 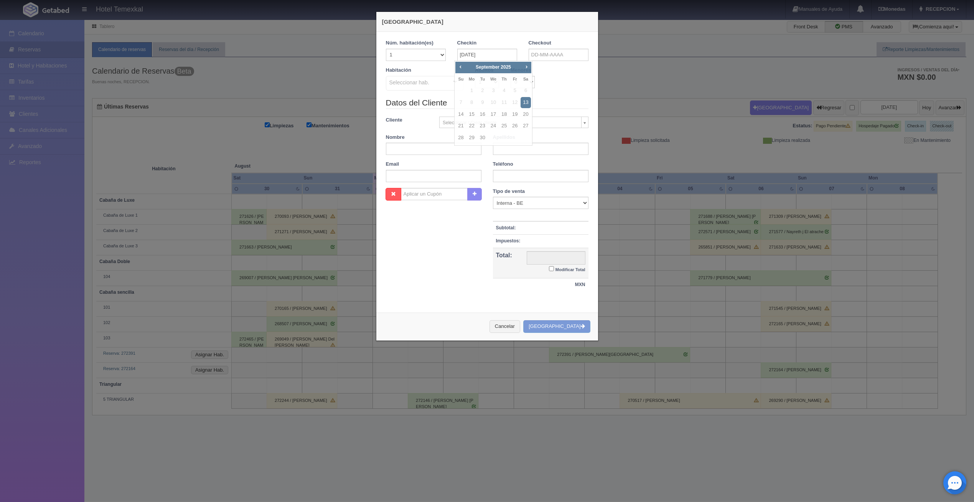 I want to click on span: 11, so click(x=504, y=102).